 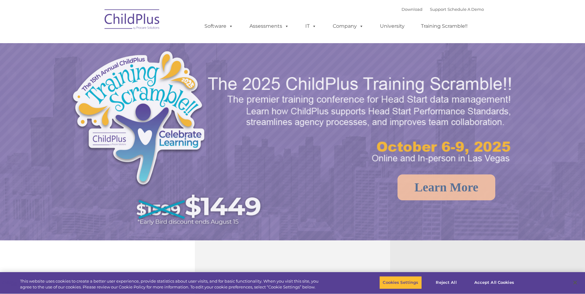 What do you see at coordinates (575, 283) in the screenshot?
I see `button: Close` at bounding box center [575, 283].